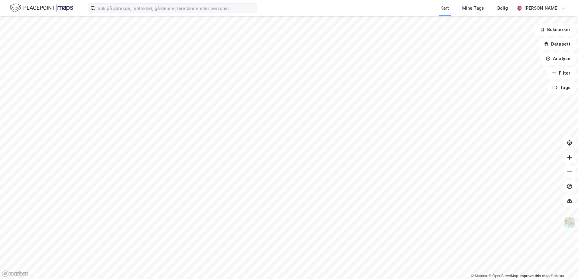 The width and height of the screenshot is (578, 279). Describe the element at coordinates (502, 8) in the screenshot. I see `div: Bolig` at that location.